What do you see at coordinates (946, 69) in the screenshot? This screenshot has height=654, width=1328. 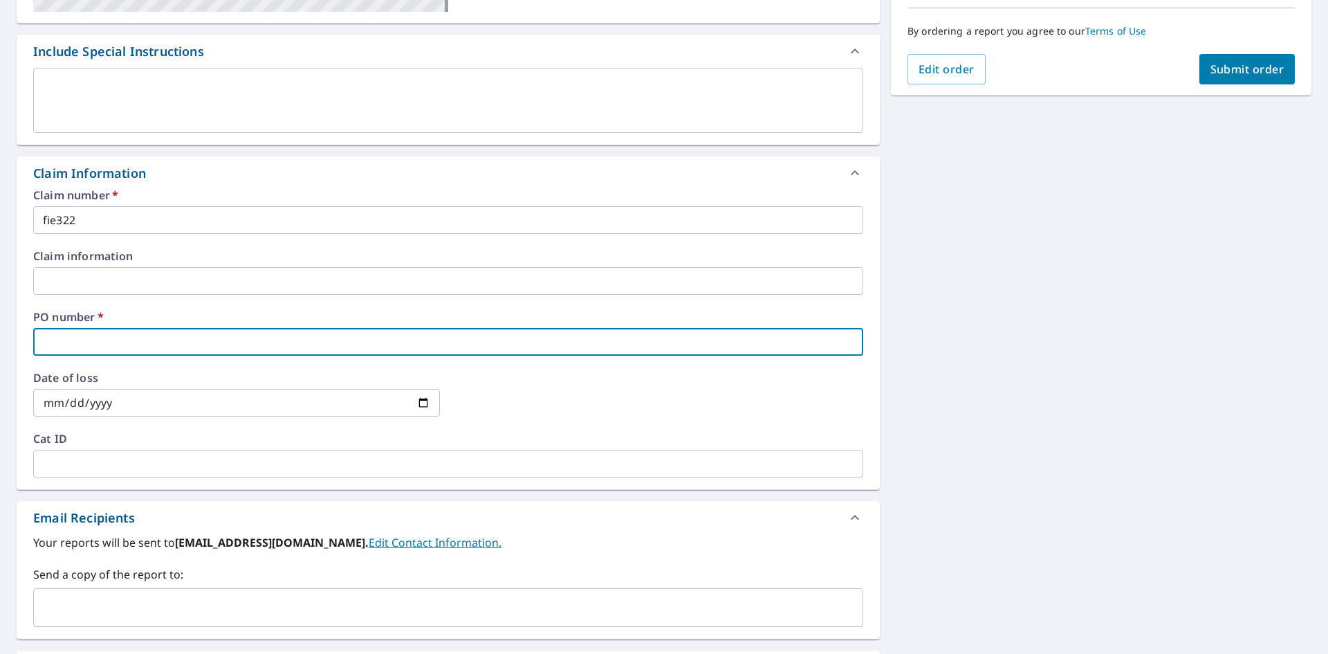 I see `span: Edit order` at bounding box center [946, 69].